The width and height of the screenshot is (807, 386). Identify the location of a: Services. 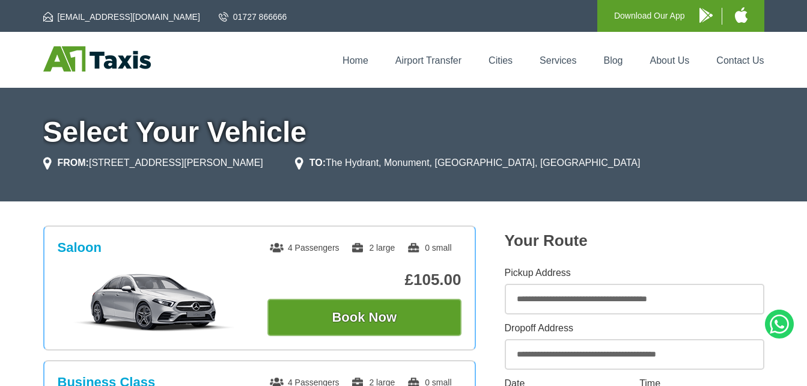
(557, 60).